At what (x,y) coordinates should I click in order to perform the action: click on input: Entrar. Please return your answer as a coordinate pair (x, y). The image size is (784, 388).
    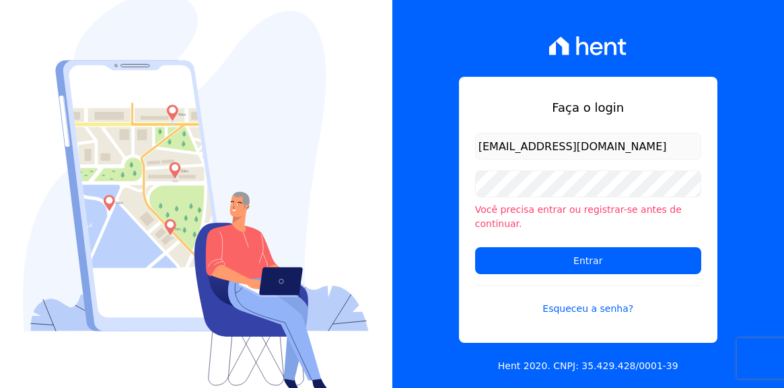
    Looking at the image, I should click on (588, 260).